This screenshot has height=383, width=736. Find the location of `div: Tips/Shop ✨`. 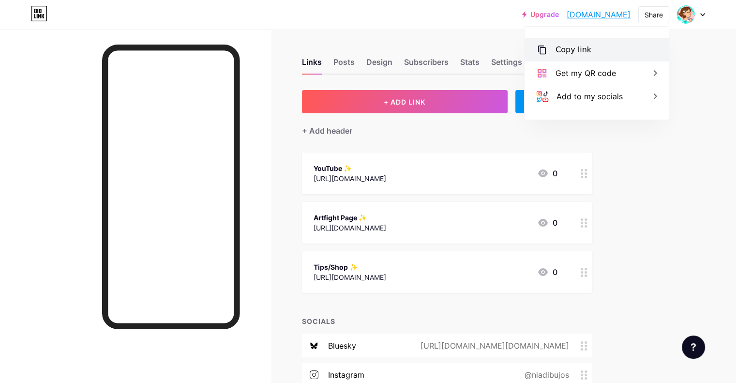

div: Tips/Shop ✨ is located at coordinates (350, 266).